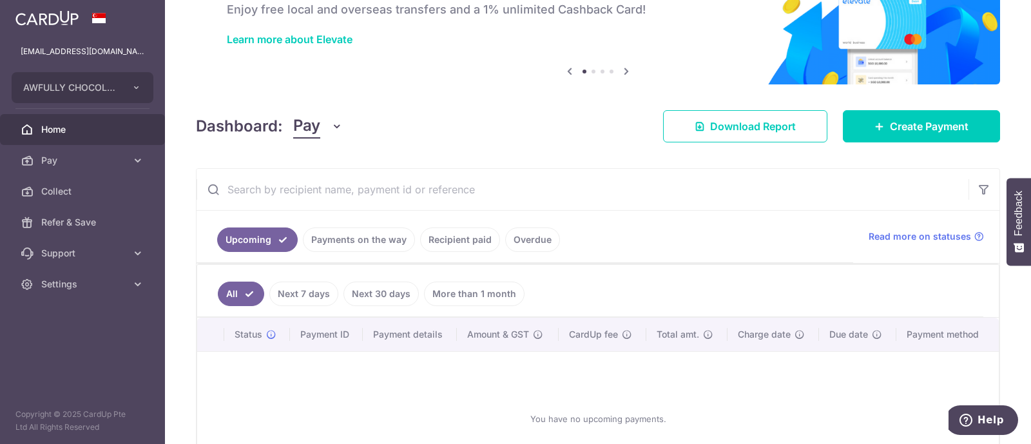  I want to click on a: Overdue, so click(532, 240).